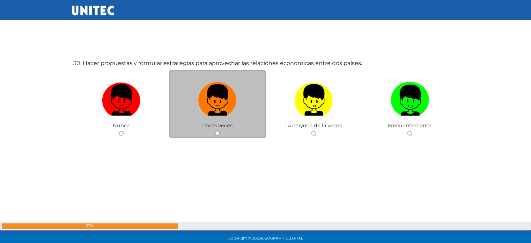 This screenshot has width=531, height=243. What do you see at coordinates (121, 125) in the screenshot?
I see `span: Nunca` at bounding box center [121, 125].